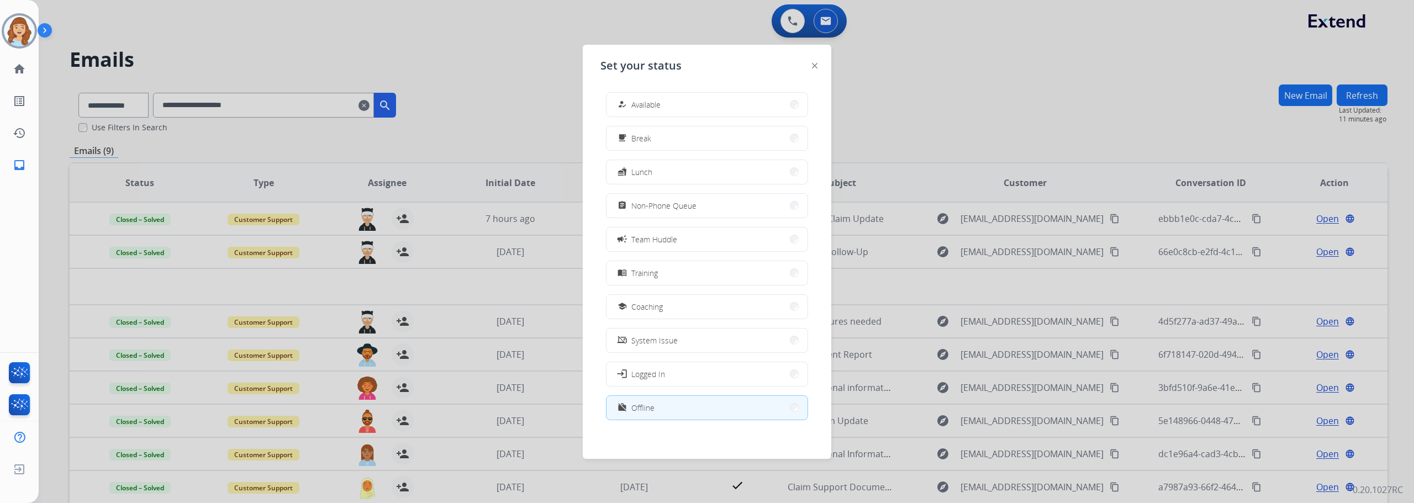  I want to click on mat-icon: home, so click(19, 69).